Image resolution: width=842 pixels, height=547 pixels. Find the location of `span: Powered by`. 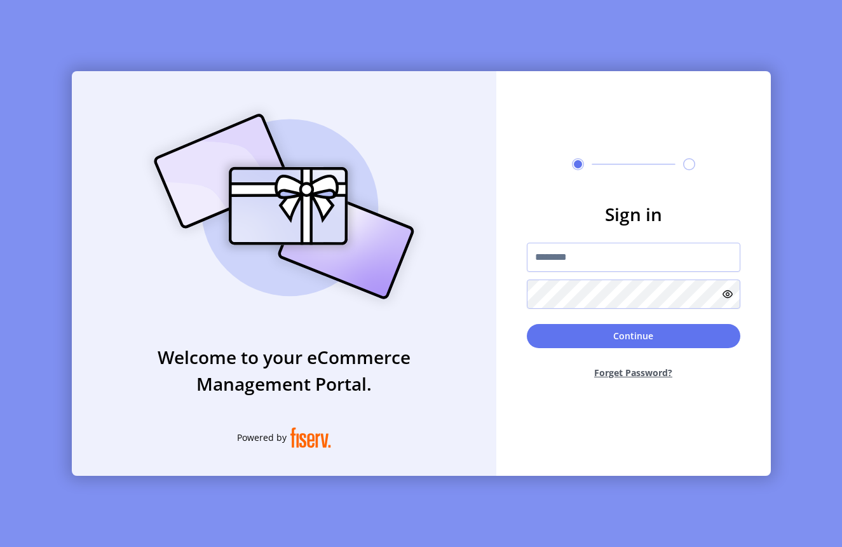

span: Powered by is located at coordinates (262, 437).